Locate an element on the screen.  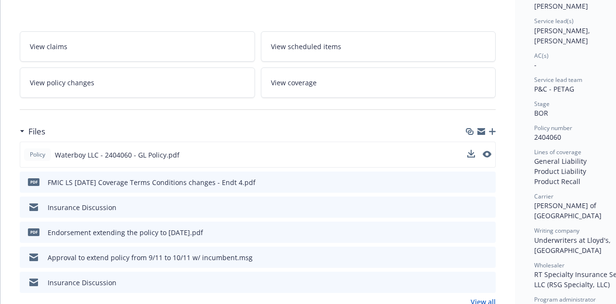
span: Carrier is located at coordinates (544, 196).